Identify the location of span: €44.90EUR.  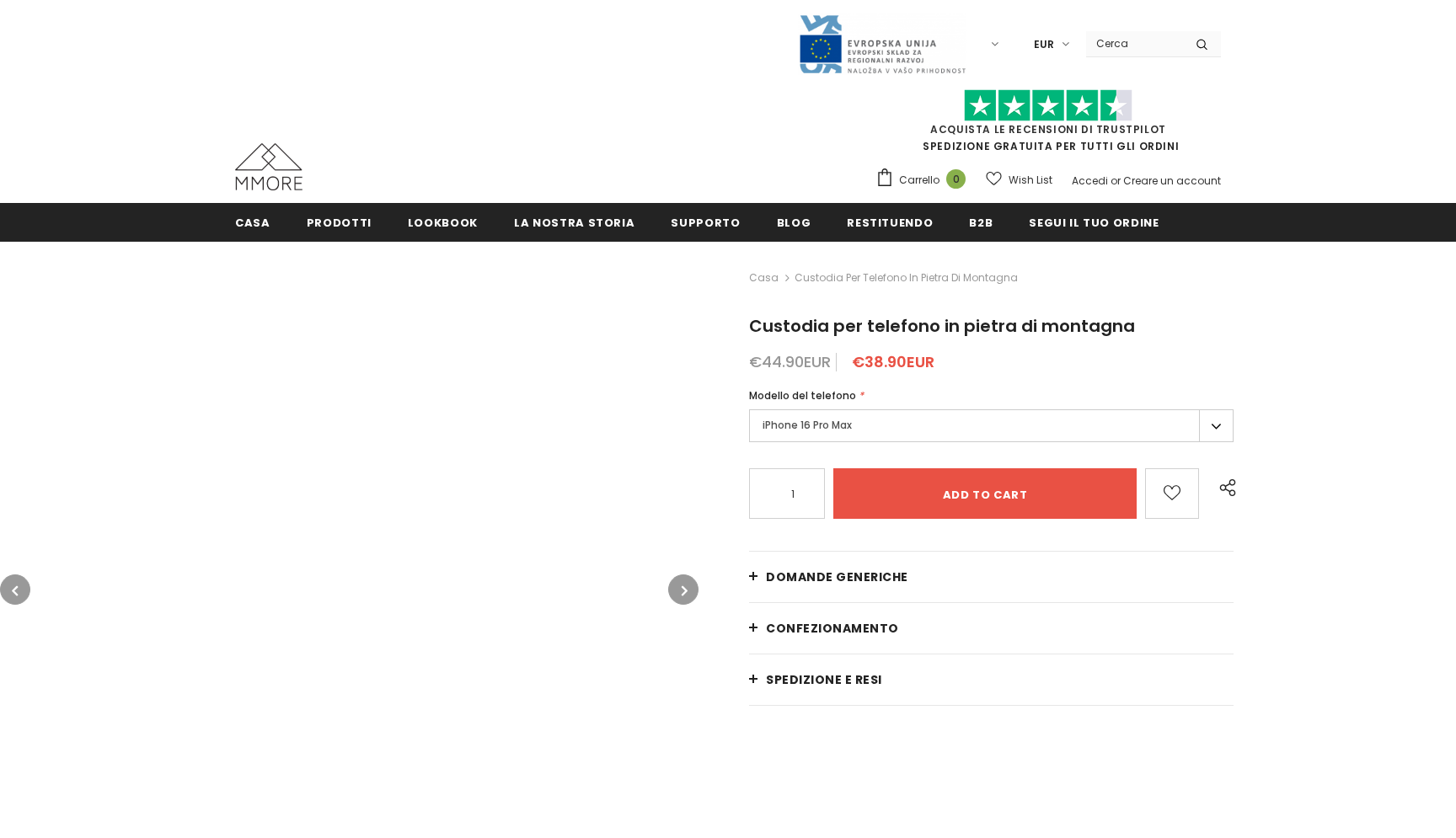
(790, 361).